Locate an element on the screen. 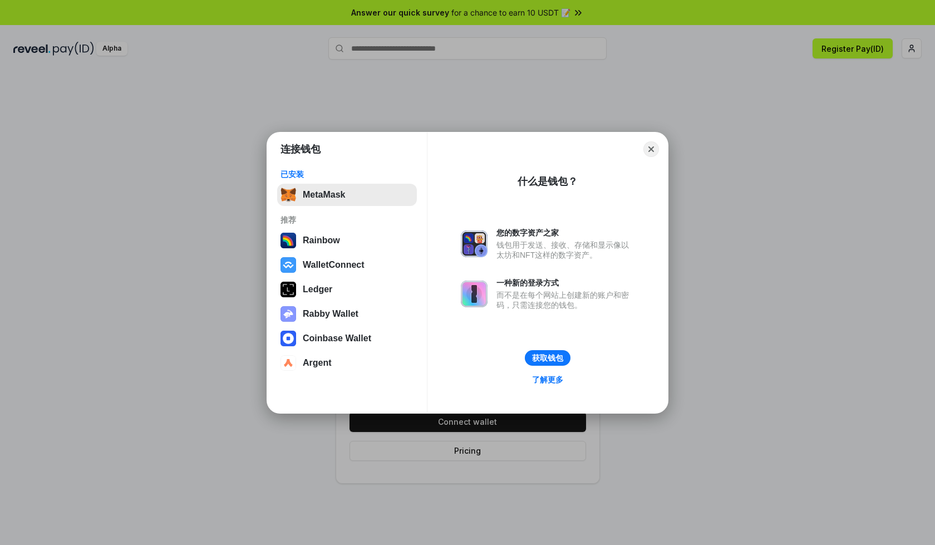 The height and width of the screenshot is (545, 935). div: 钱包用于发送、接收、存储和显示像以太坊和NFT这样的数字资产。 is located at coordinates (565, 250).